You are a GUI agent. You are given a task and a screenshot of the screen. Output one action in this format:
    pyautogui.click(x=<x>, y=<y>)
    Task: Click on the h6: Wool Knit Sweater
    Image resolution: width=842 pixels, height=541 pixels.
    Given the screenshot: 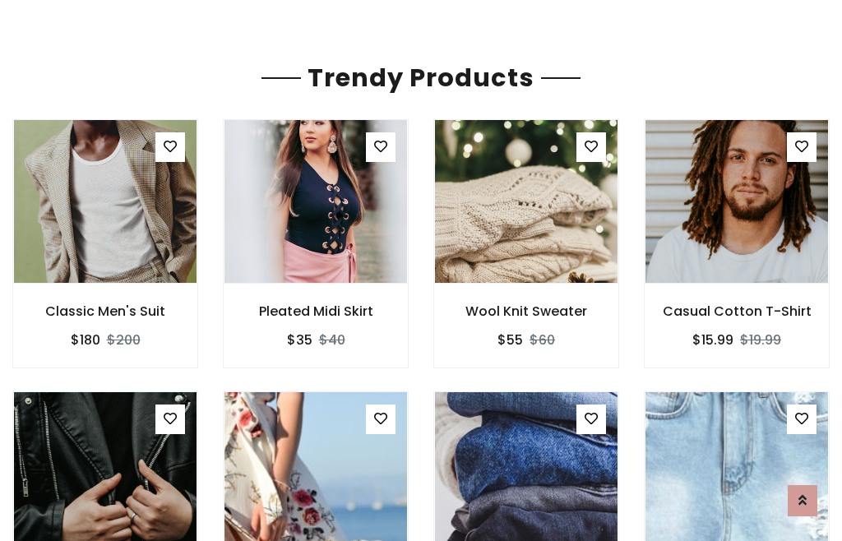 What is the action you would take?
    pyautogui.click(x=526, y=311)
    